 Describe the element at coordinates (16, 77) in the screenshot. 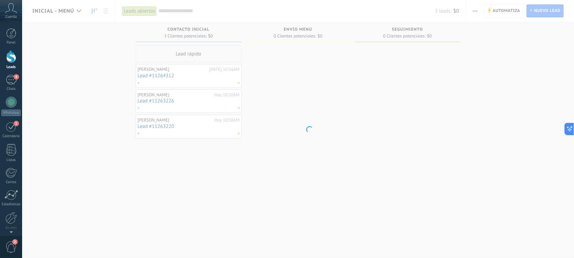

I see `span: 4` at that location.